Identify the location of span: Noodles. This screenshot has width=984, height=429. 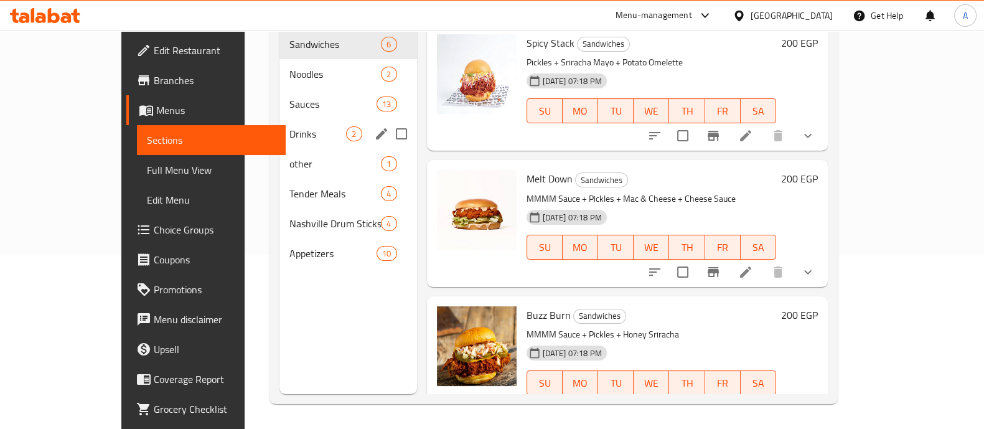
(335, 74).